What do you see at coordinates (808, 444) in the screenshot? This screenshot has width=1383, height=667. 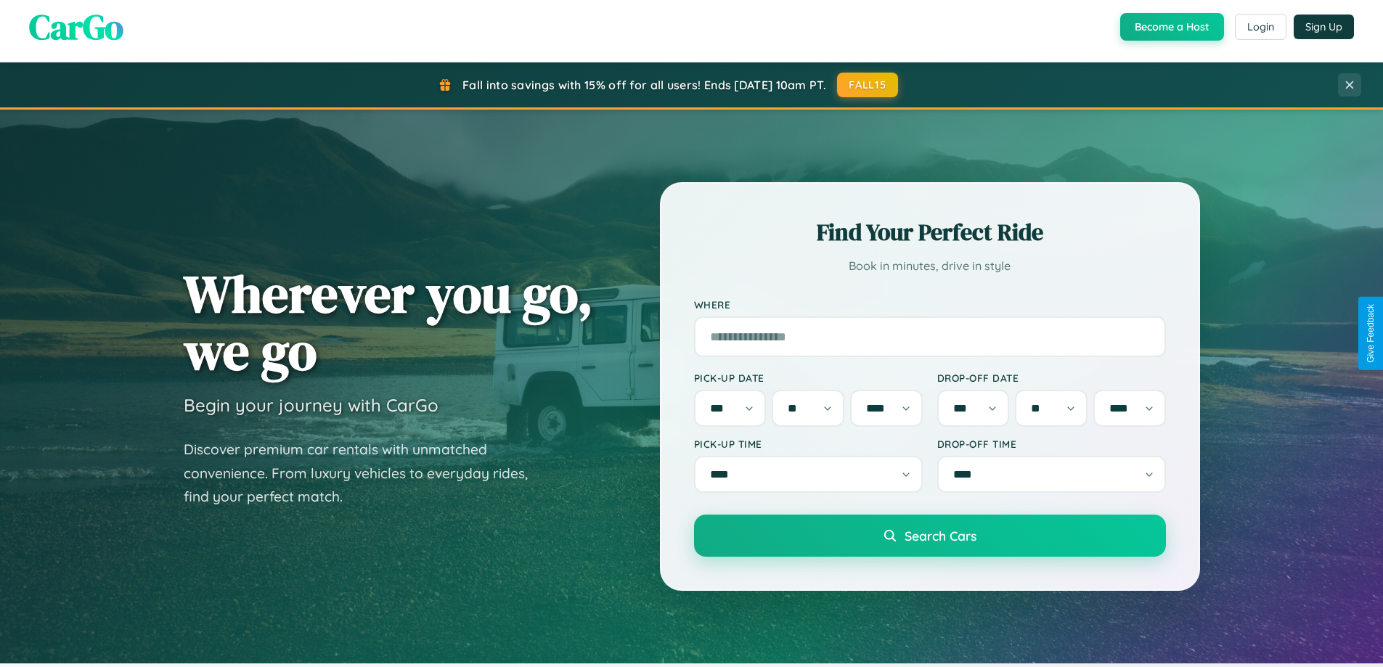 I see `label: Pick-up Time` at bounding box center [808, 444].